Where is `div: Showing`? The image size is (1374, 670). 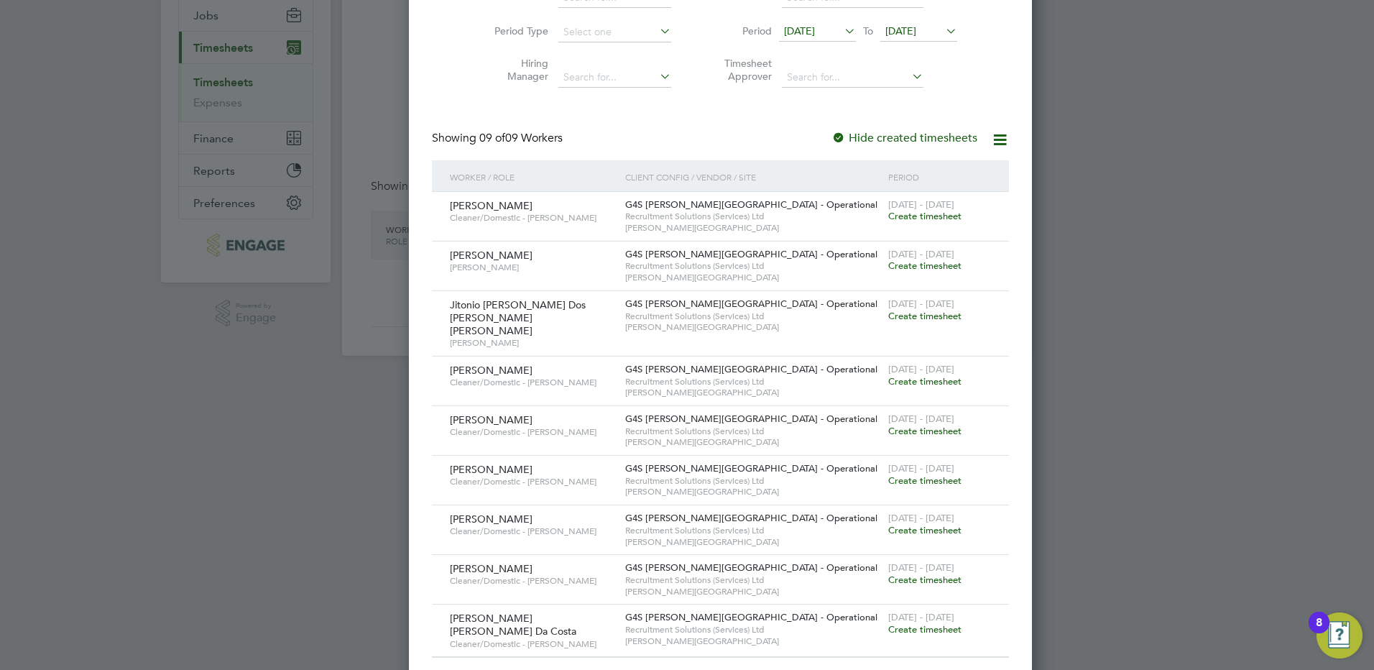
div: Showing is located at coordinates (499, 138).